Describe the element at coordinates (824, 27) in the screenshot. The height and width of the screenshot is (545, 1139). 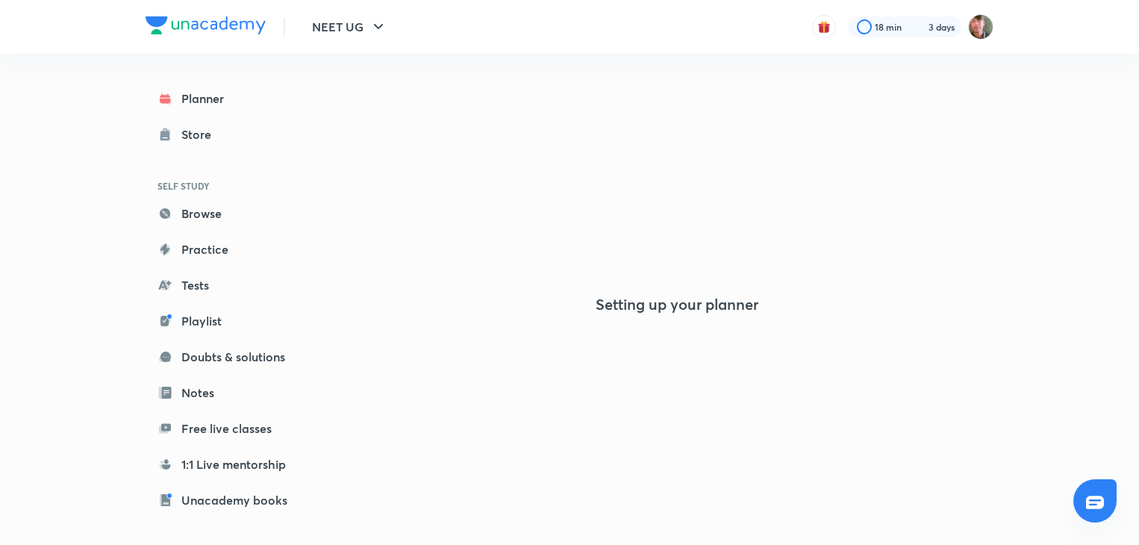
I see `button: avatar` at that location.